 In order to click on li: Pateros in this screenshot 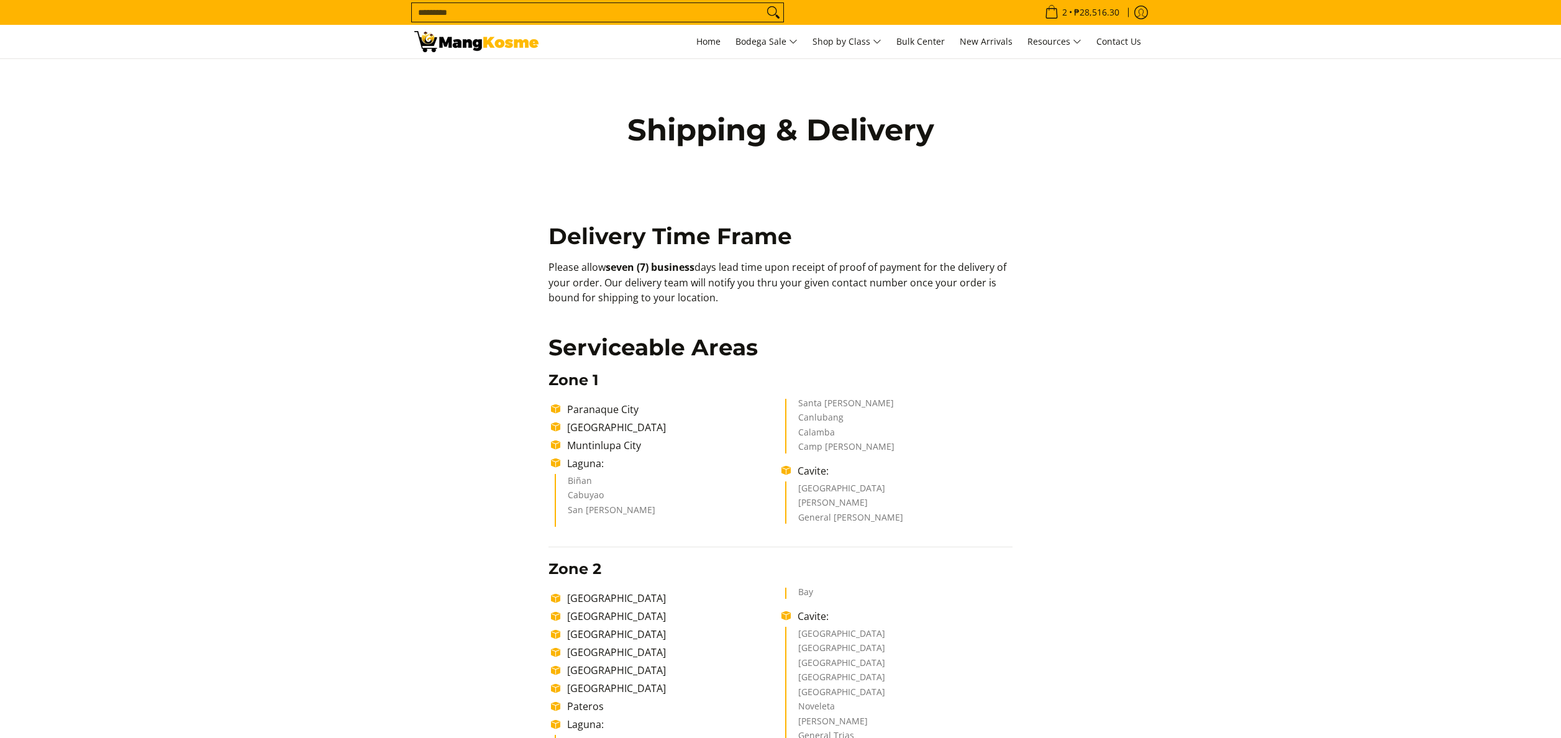, I will do `click(671, 706)`.